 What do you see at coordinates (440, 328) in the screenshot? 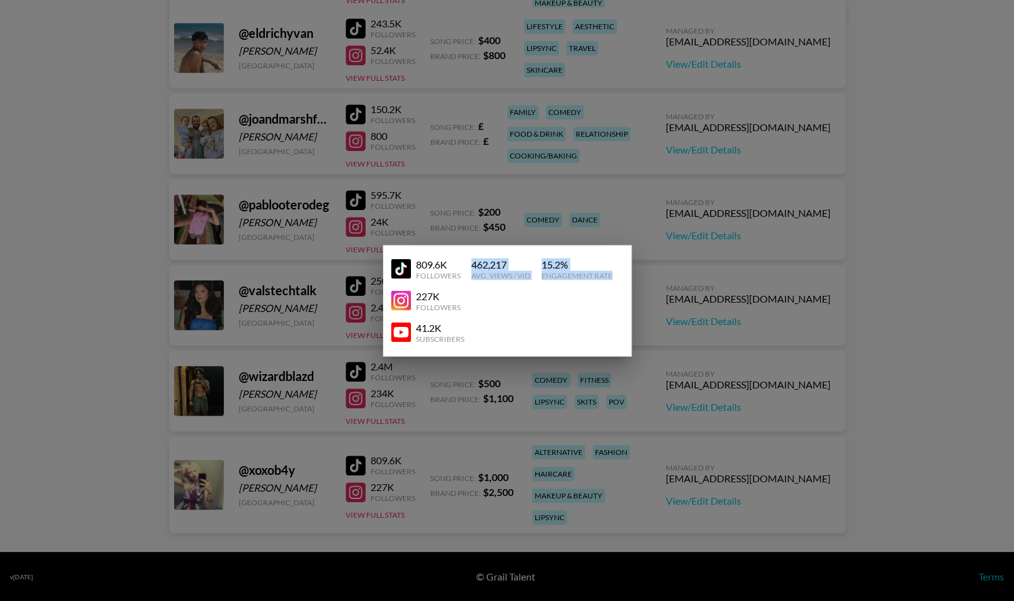
I see `div: 41.2K` at bounding box center [440, 328].